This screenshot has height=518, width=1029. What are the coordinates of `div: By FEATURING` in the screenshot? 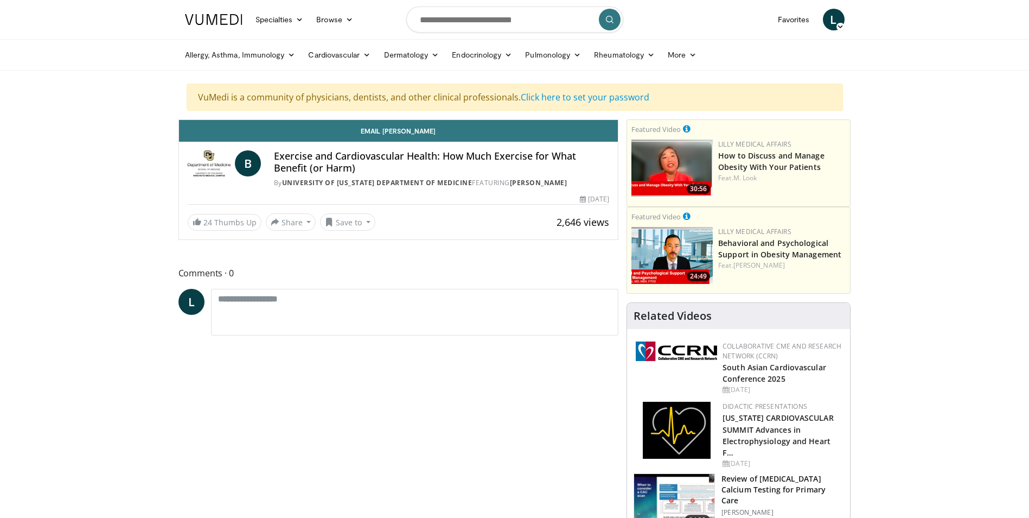 It's located at (442, 183).